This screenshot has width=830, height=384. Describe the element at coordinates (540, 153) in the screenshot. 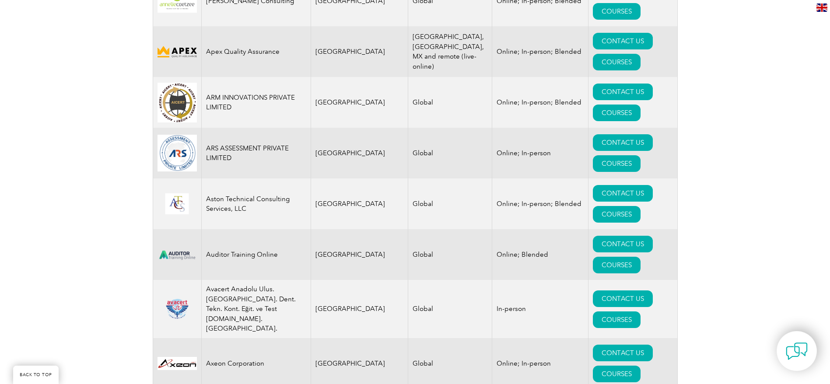

I see `td: Online; In-person` at that location.